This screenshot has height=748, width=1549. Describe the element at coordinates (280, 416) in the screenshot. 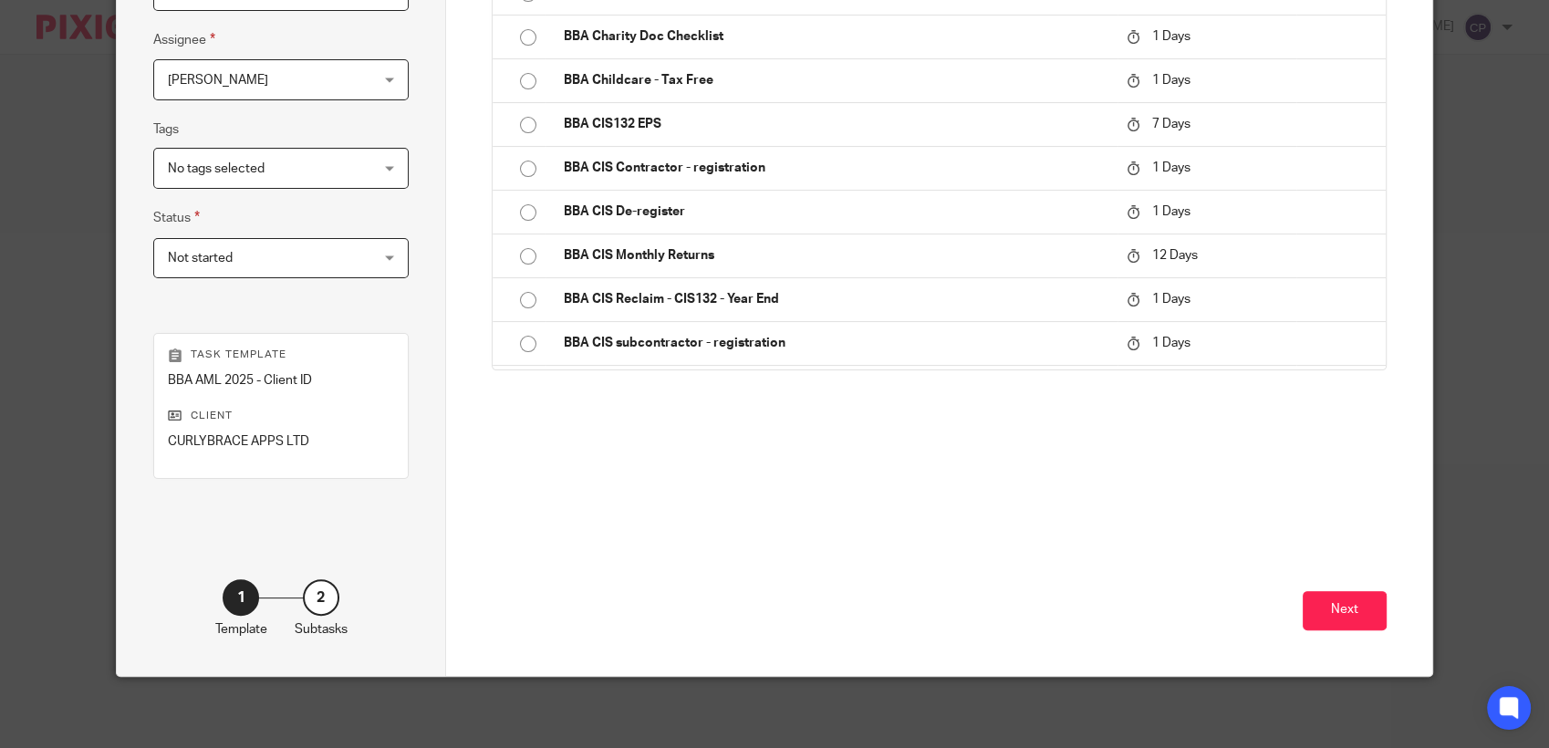

I see `p: Client` at that location.